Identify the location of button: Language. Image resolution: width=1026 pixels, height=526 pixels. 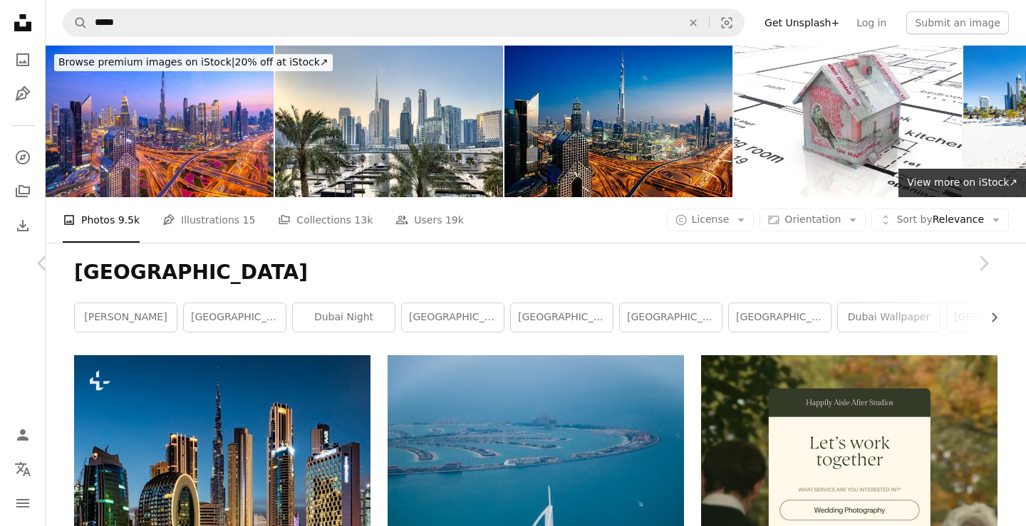
(23, 469).